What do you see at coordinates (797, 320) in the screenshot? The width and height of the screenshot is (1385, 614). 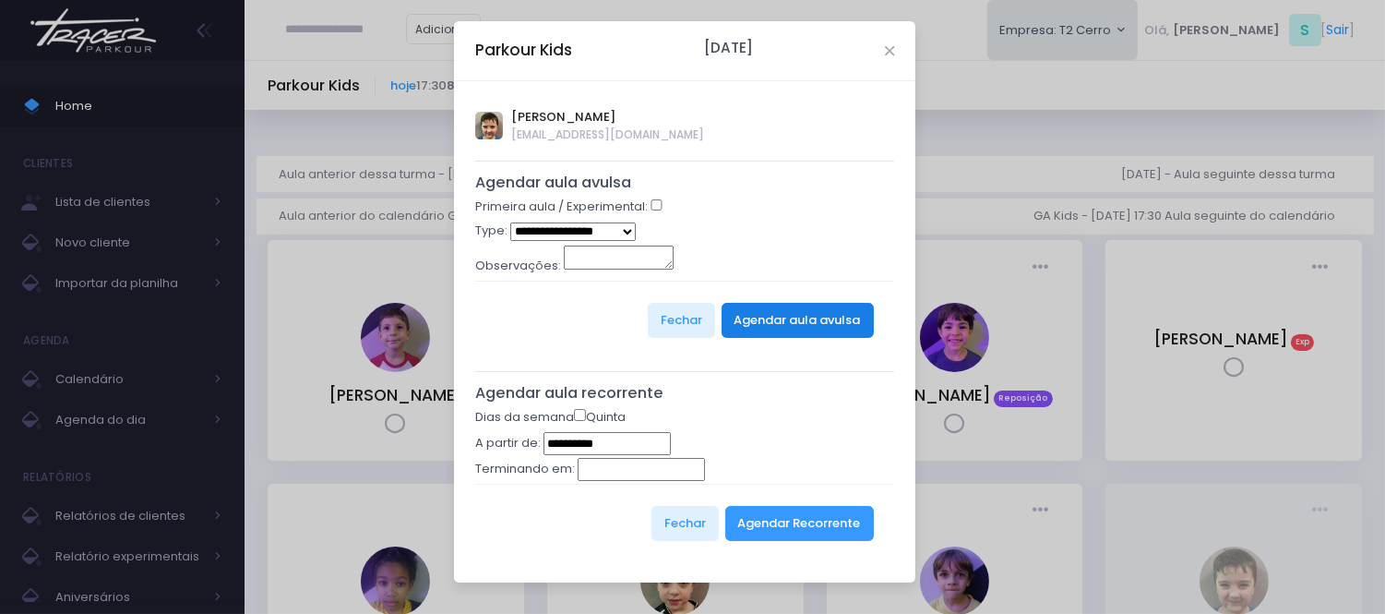 I see `button: Agendar aula avulsa` at bounding box center [797, 320].